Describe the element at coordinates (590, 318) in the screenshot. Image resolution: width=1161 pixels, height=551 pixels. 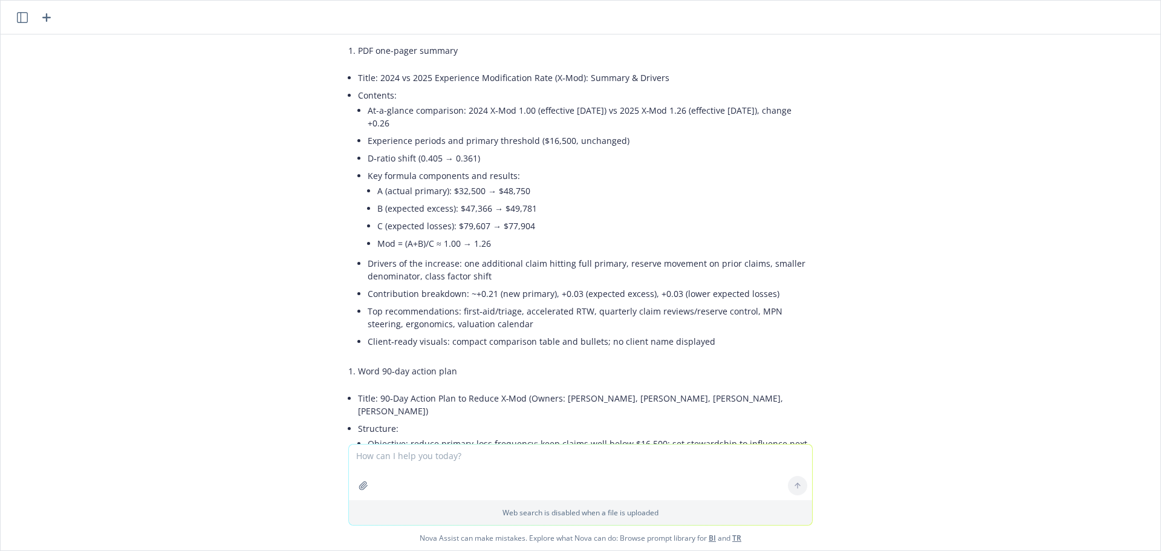
I see `li: Top recommendations: first‑aid/triage, accelerated RTW, quarterly claim reviews/reserve control, ...` at that location.